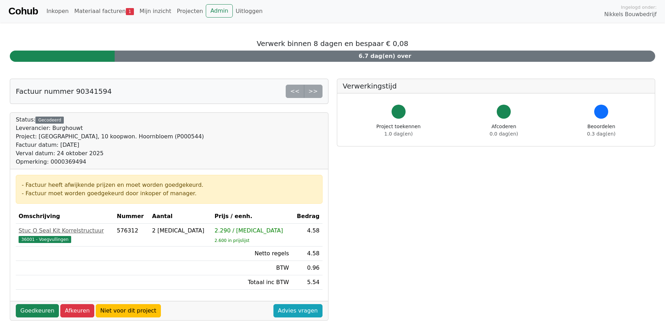 This screenshot has width=665, height=335. Describe the element at coordinates (57, 11) in the screenshot. I see `a: Inkopen` at that location.